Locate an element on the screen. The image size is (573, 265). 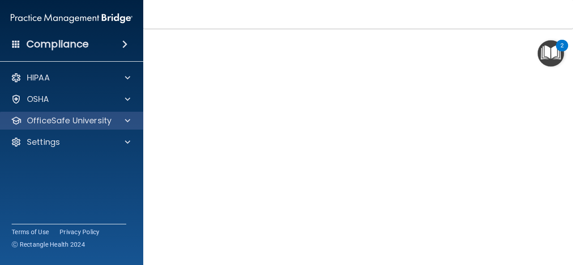
a: OSHA is located at coordinates (70, 99).